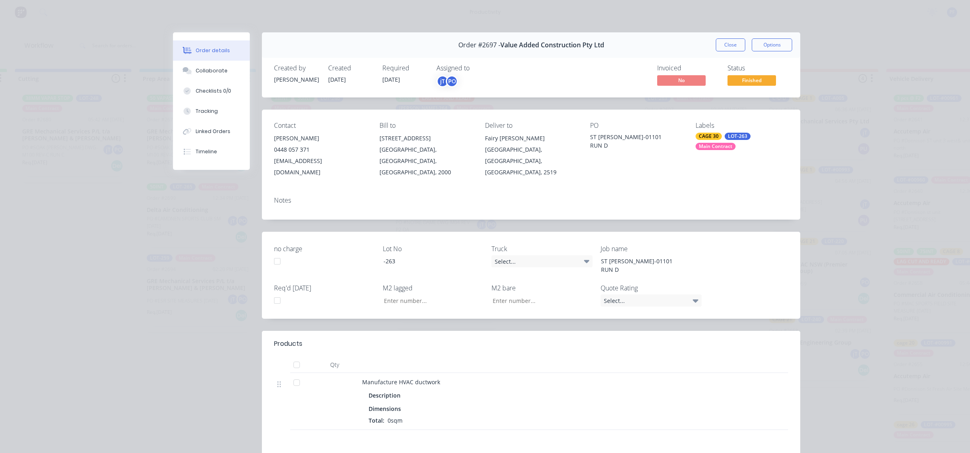 This screenshot has width=970, height=453. What do you see at coordinates (730, 45) in the screenshot?
I see `button: Close` at bounding box center [730, 45].